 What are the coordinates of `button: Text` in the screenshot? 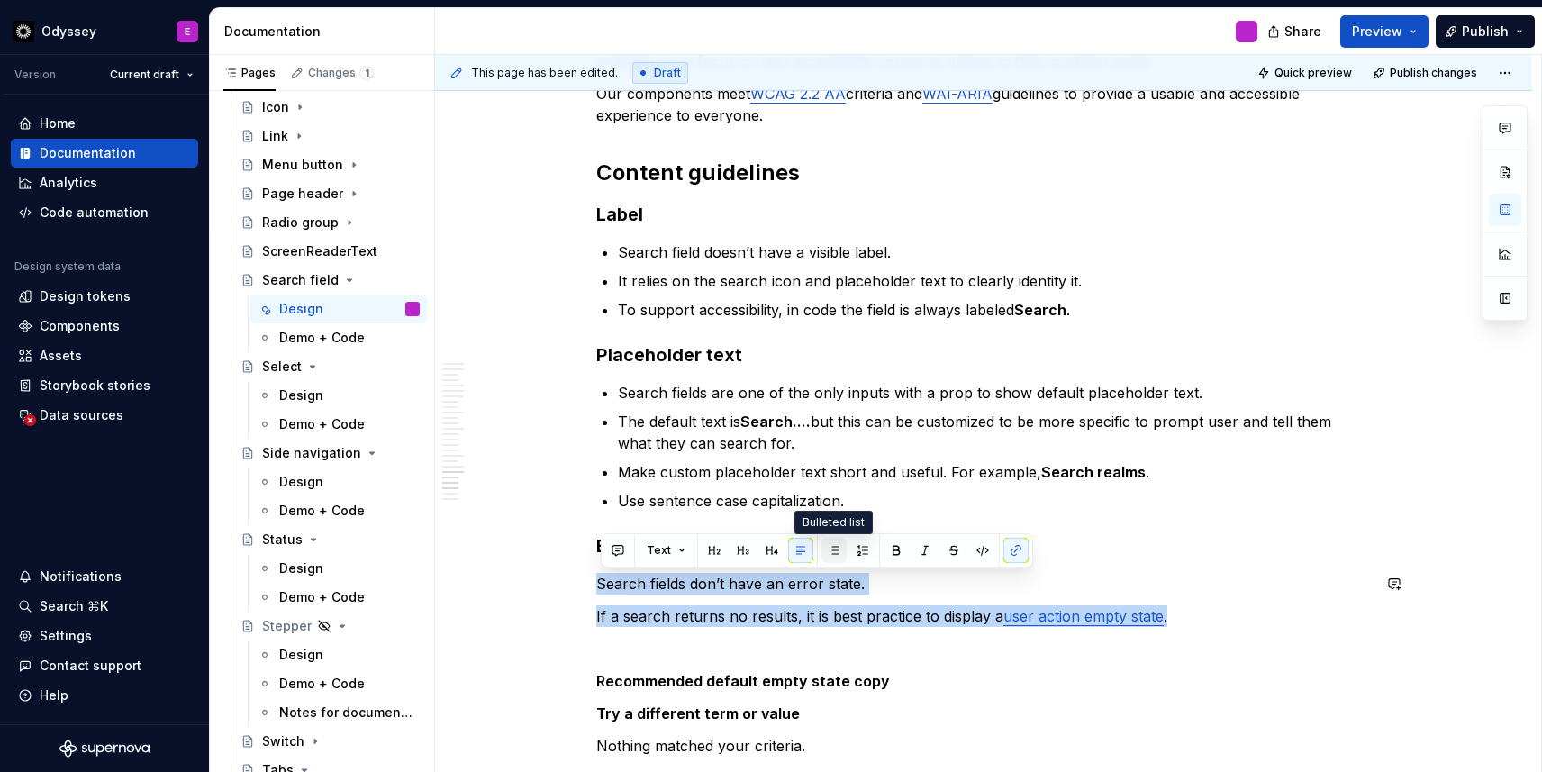 It's located at (666, 550).